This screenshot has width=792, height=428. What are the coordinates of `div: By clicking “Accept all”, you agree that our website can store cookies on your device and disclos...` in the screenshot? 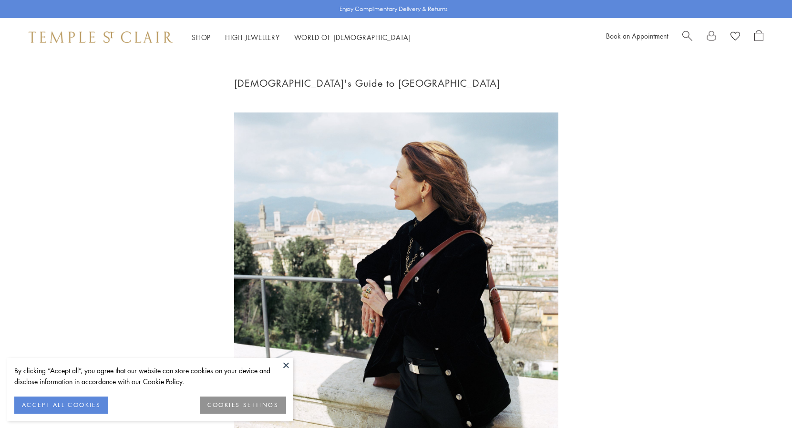 It's located at (150, 376).